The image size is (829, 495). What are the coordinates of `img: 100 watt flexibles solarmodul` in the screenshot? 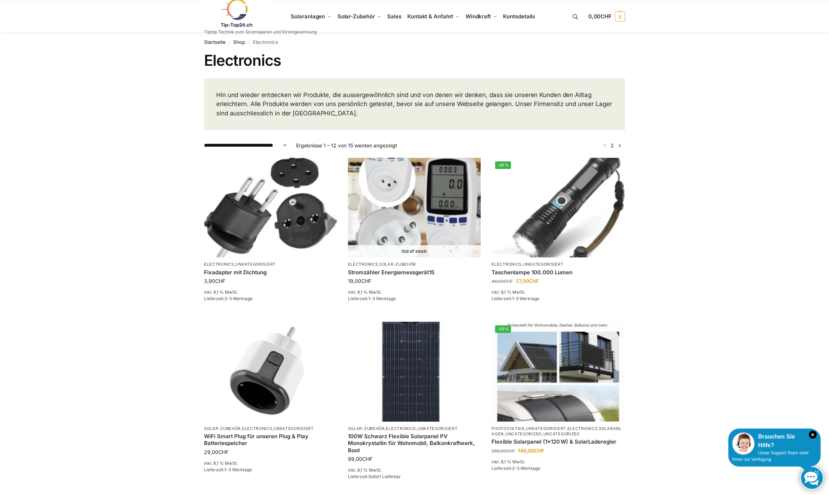 It's located at (414, 372).